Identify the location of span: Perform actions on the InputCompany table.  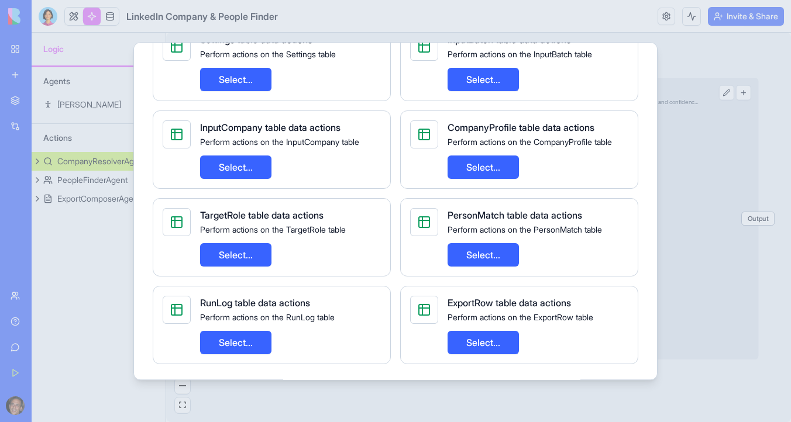
(280, 142).